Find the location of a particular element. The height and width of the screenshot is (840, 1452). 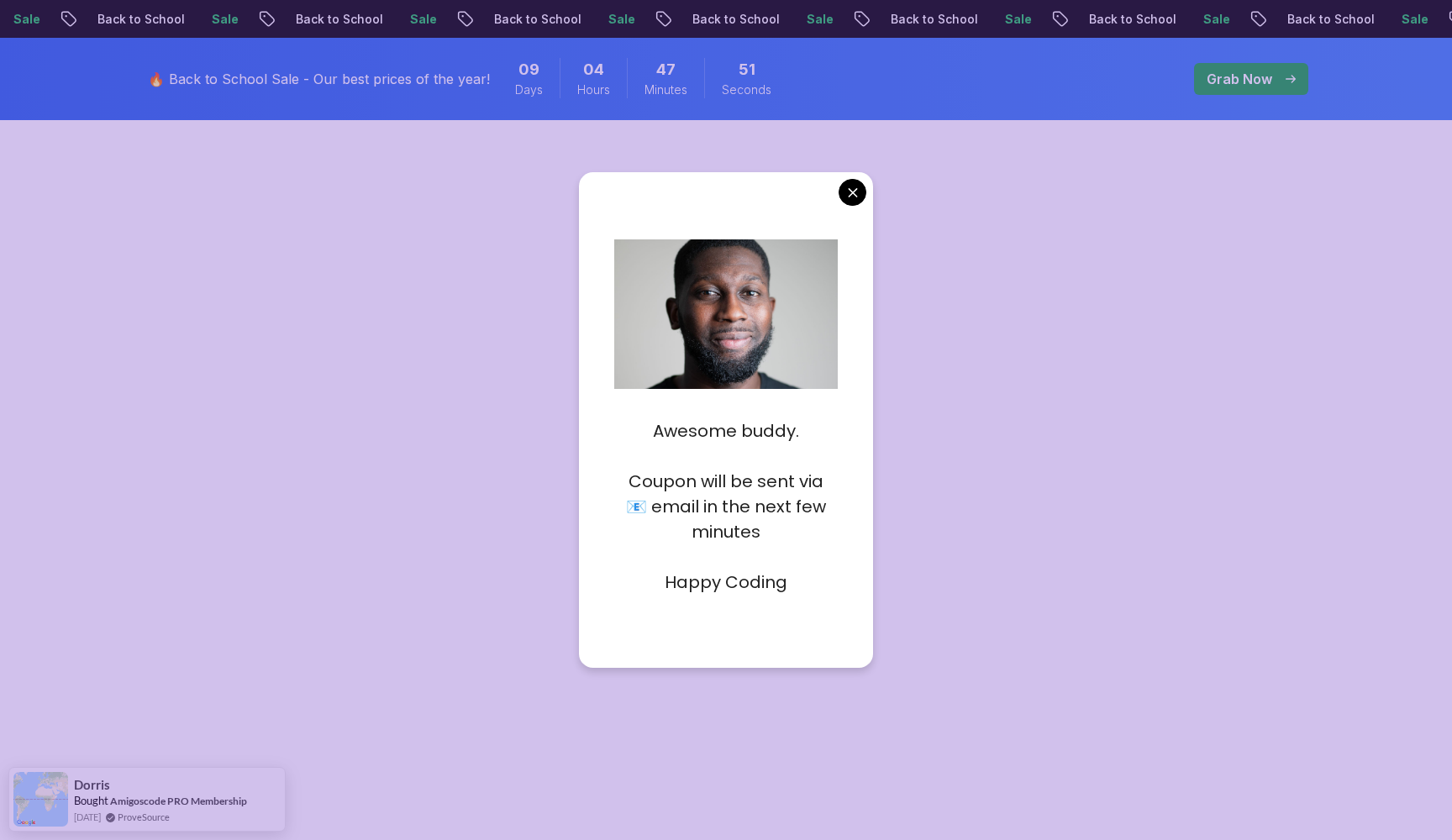

span: Hours is located at coordinates (593, 90).